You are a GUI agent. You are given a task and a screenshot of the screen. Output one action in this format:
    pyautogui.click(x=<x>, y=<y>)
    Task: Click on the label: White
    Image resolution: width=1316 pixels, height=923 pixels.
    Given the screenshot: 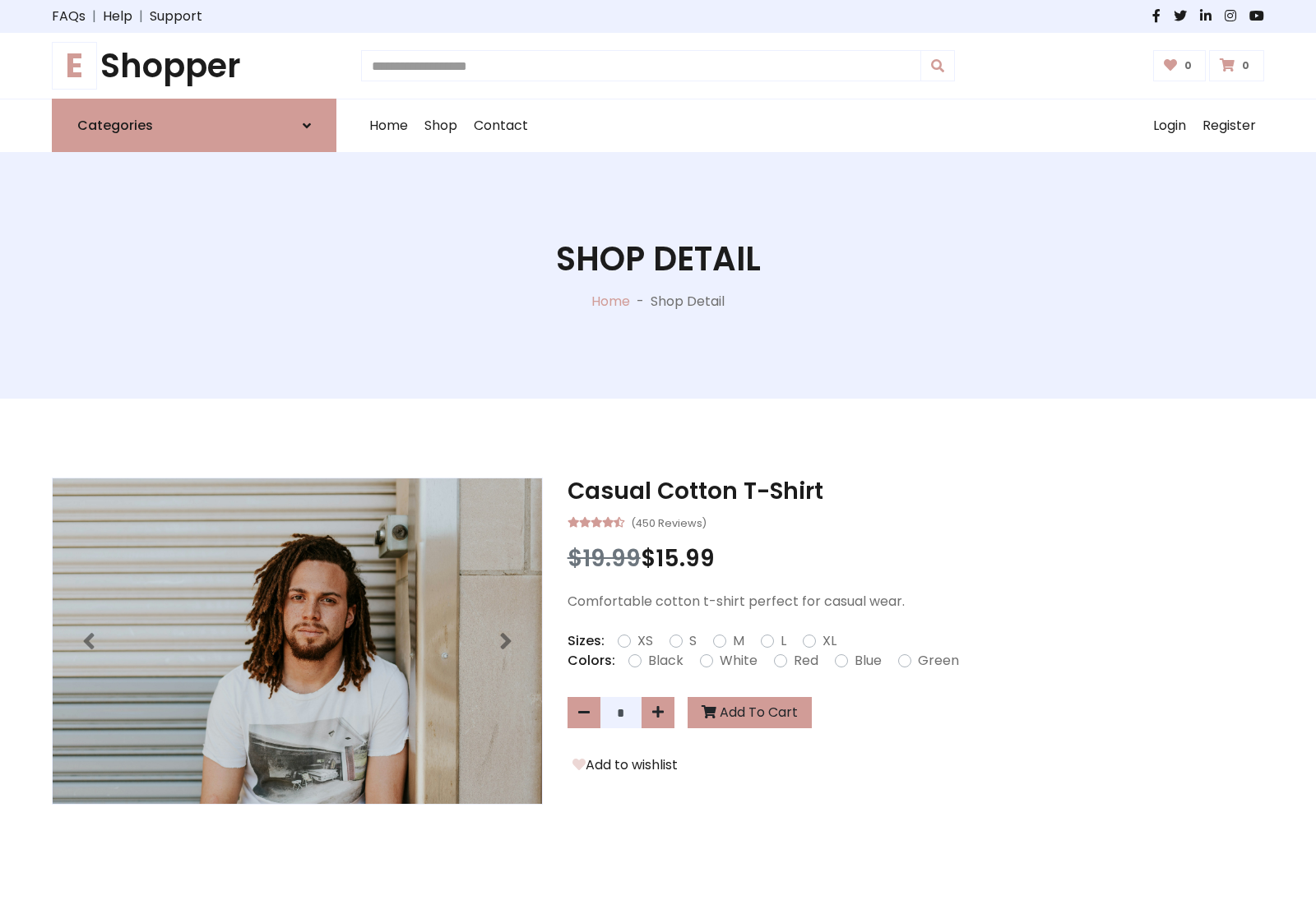 What is the action you would take?
    pyautogui.click(x=738, y=661)
    